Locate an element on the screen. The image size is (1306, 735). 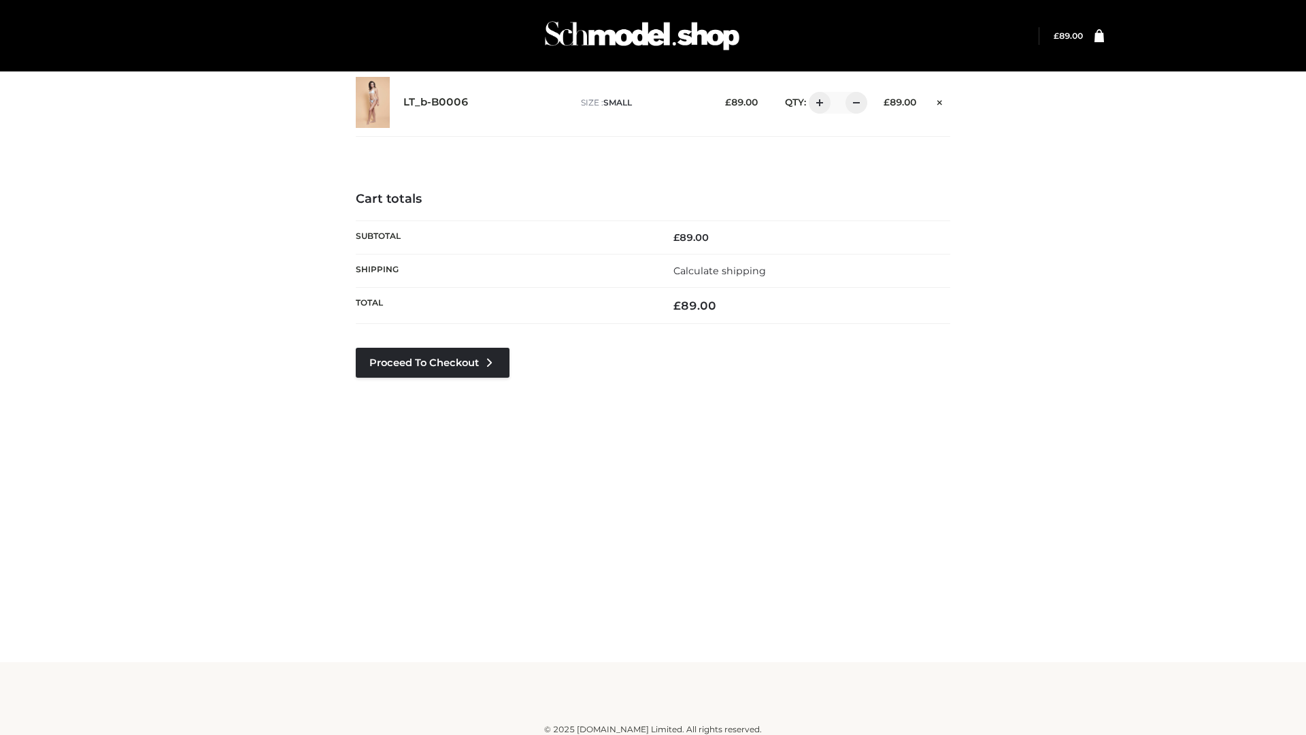
th: Total is located at coordinates (504, 305).